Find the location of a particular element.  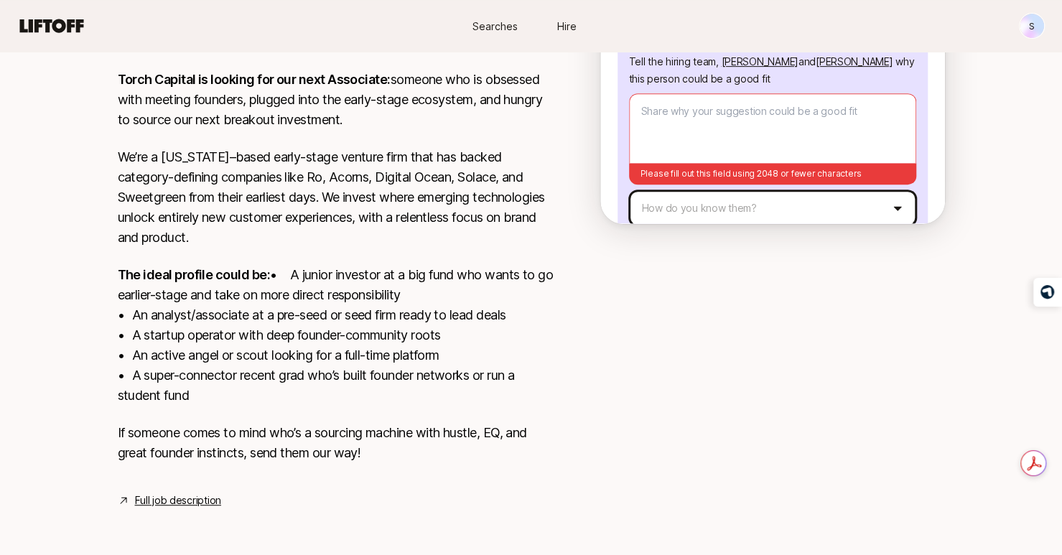

a: Hire is located at coordinates (567, 26).